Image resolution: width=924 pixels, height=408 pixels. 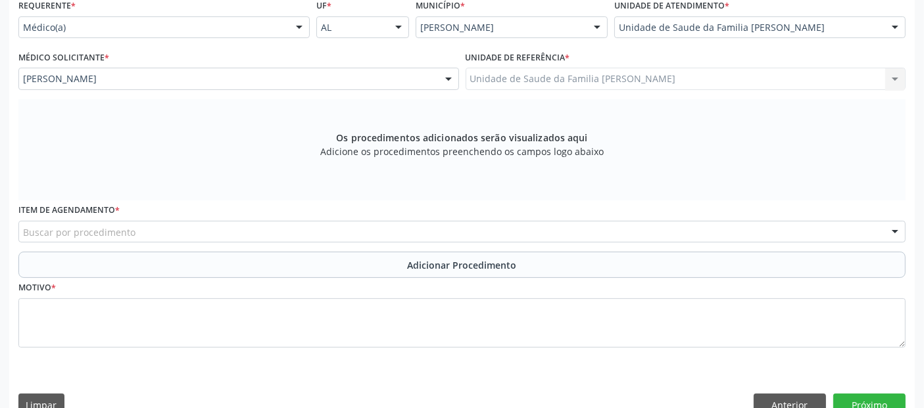 I want to click on span: Adicionar Procedimento, so click(x=462, y=265).